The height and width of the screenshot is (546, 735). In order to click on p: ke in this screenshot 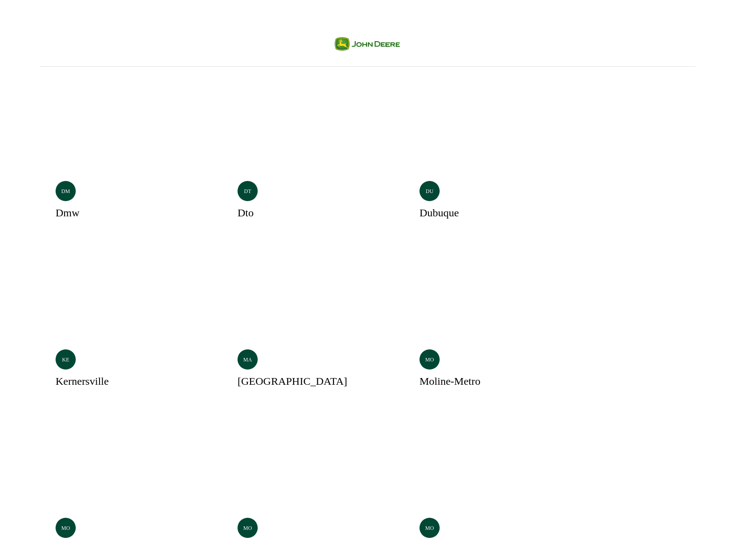, I will do `click(66, 360)`.